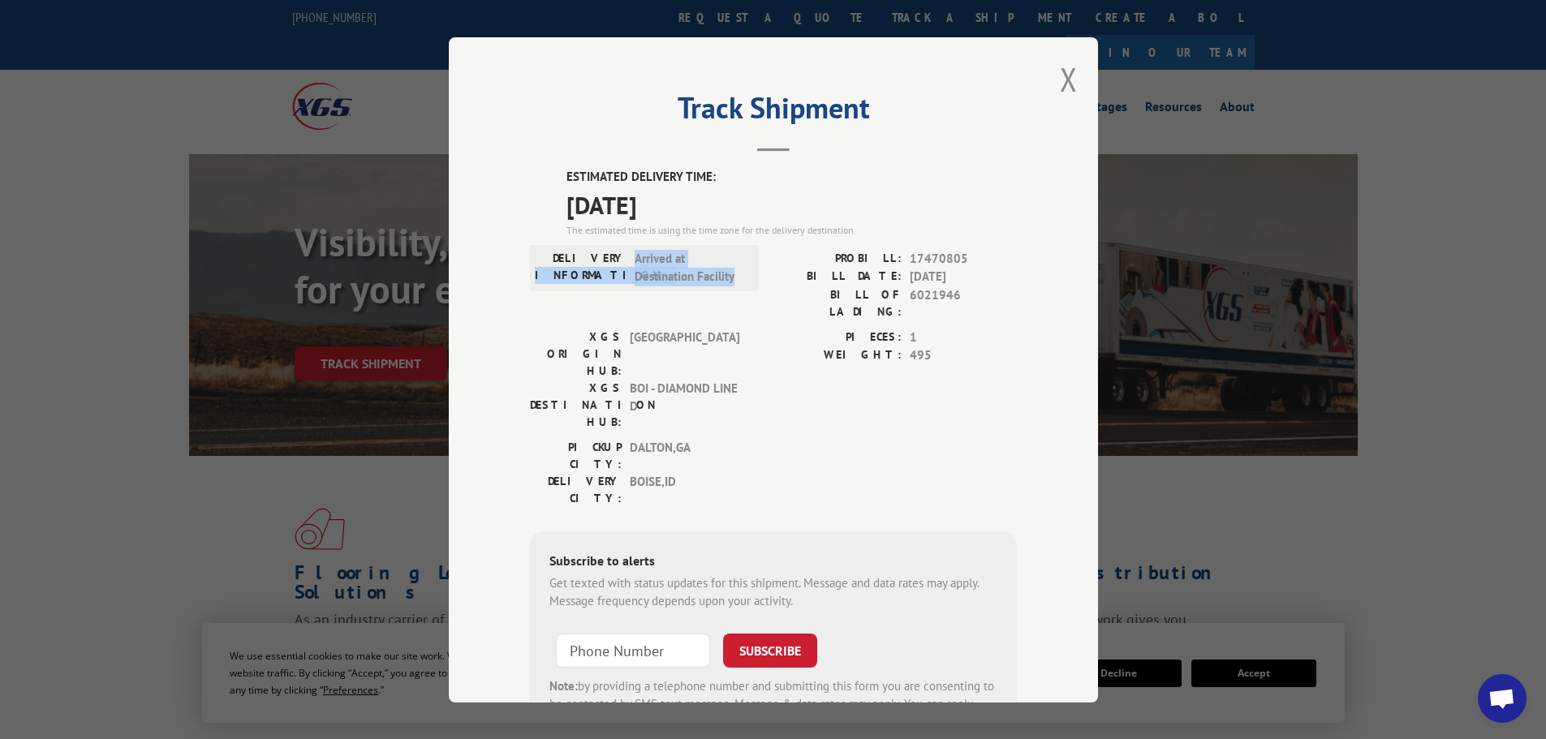 This screenshot has height=739, width=1546. What do you see at coordinates (838, 258) in the screenshot?
I see `label: PROBILL:` at bounding box center [838, 258].